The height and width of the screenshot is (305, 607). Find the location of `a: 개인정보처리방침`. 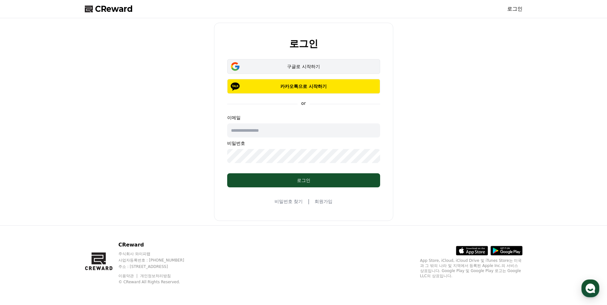

a: 개인정보처리방침 is located at coordinates (156, 276).